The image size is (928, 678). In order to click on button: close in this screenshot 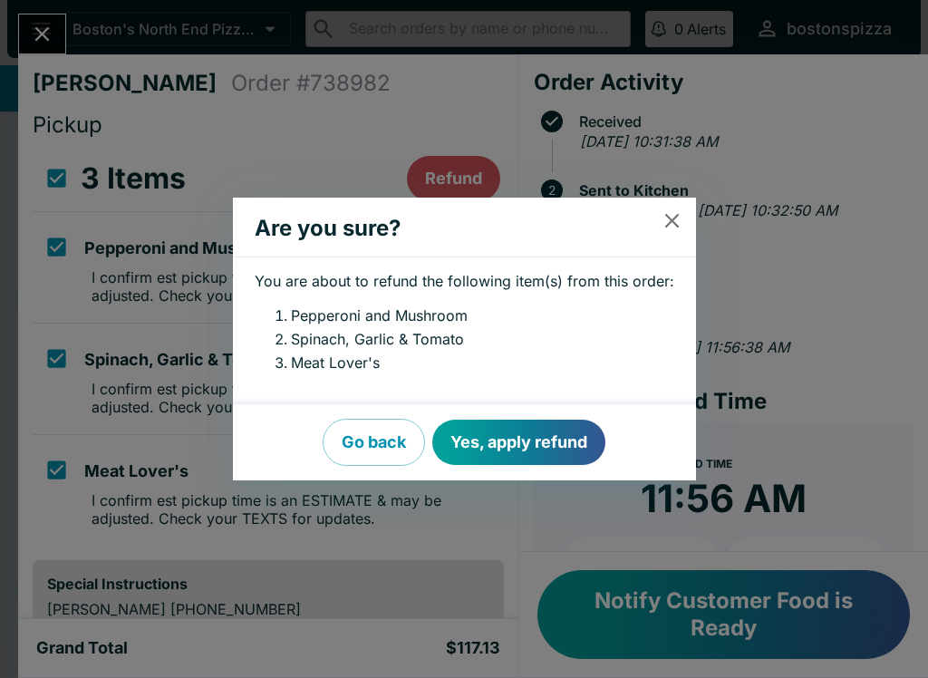, I will do `click(671, 220)`.